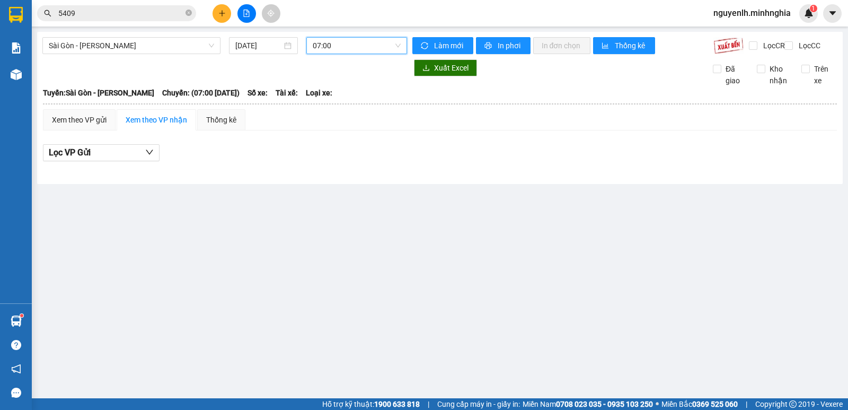  Describe the element at coordinates (247, 13) in the screenshot. I see `span: file-add` at that location.